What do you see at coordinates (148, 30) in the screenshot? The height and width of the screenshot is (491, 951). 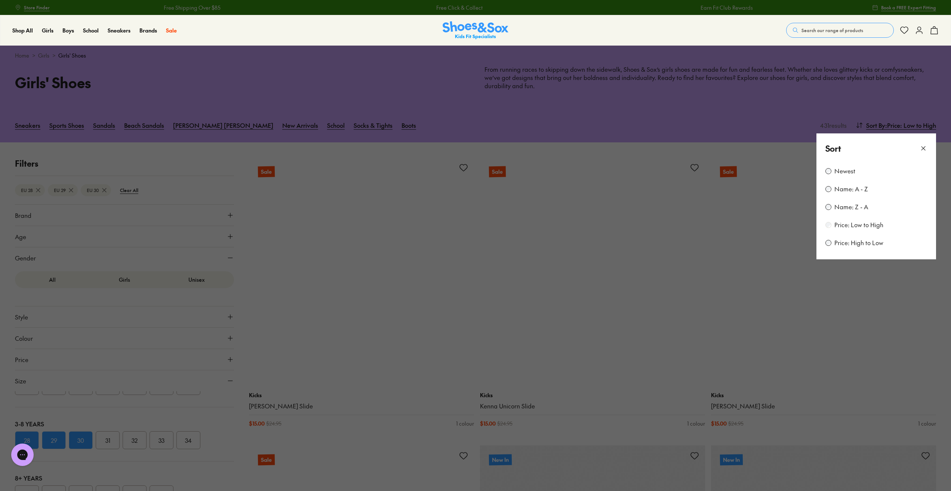 I see `span: Brands` at bounding box center [148, 30].